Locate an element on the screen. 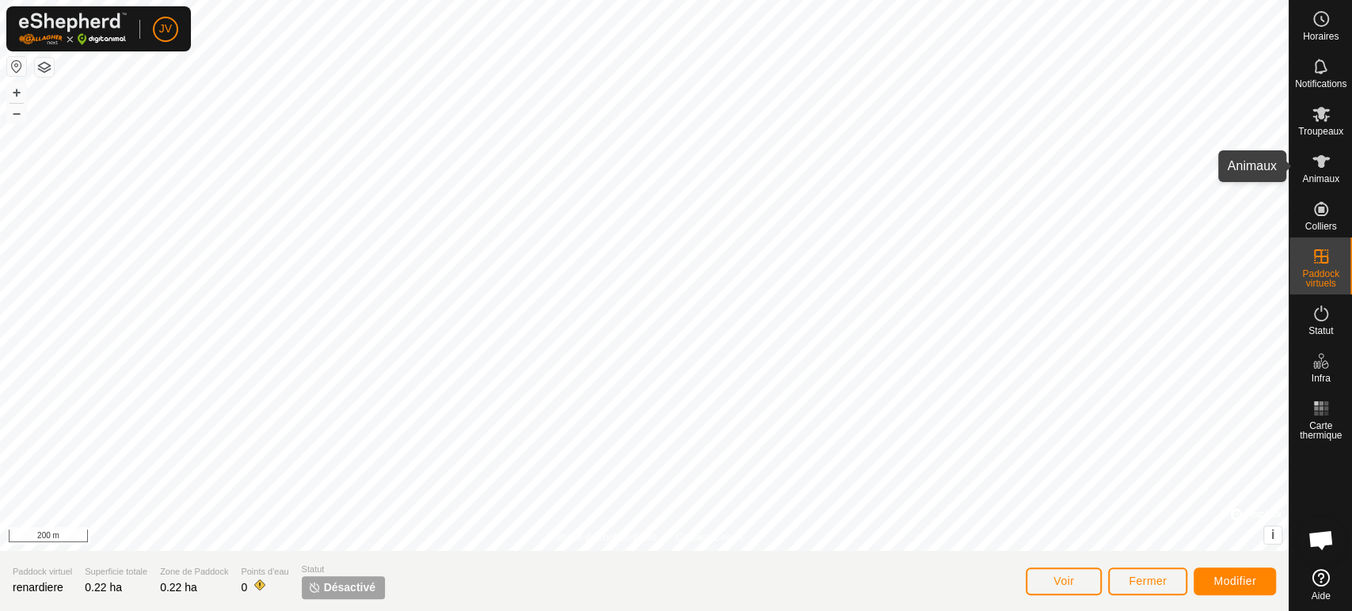 The width and height of the screenshot is (1352, 611). span: Troupeaux is located at coordinates (1320, 131).